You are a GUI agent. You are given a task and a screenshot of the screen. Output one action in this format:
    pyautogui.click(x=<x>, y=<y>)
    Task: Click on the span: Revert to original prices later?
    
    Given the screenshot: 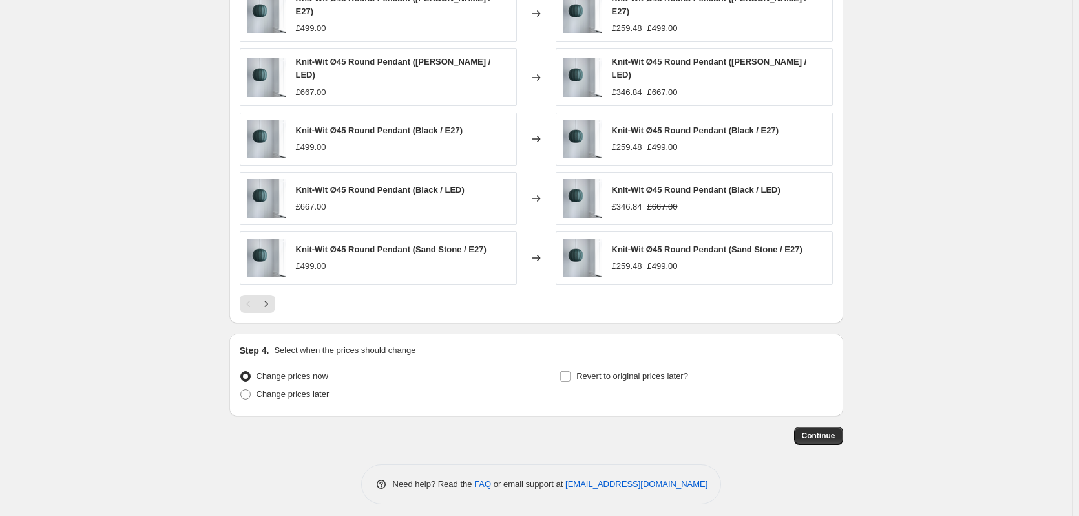 What is the action you would take?
    pyautogui.click(x=632, y=375)
    